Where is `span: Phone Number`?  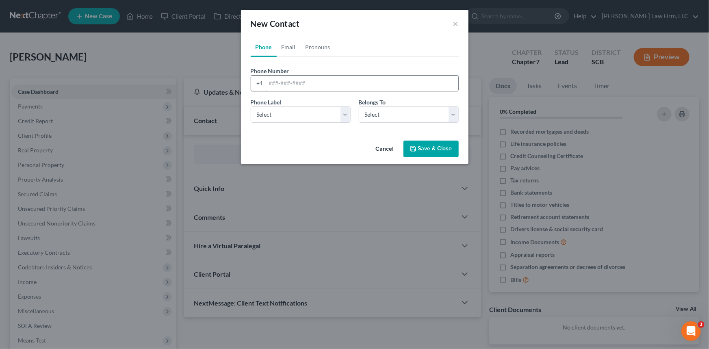
span: Phone Number is located at coordinates (270, 71).